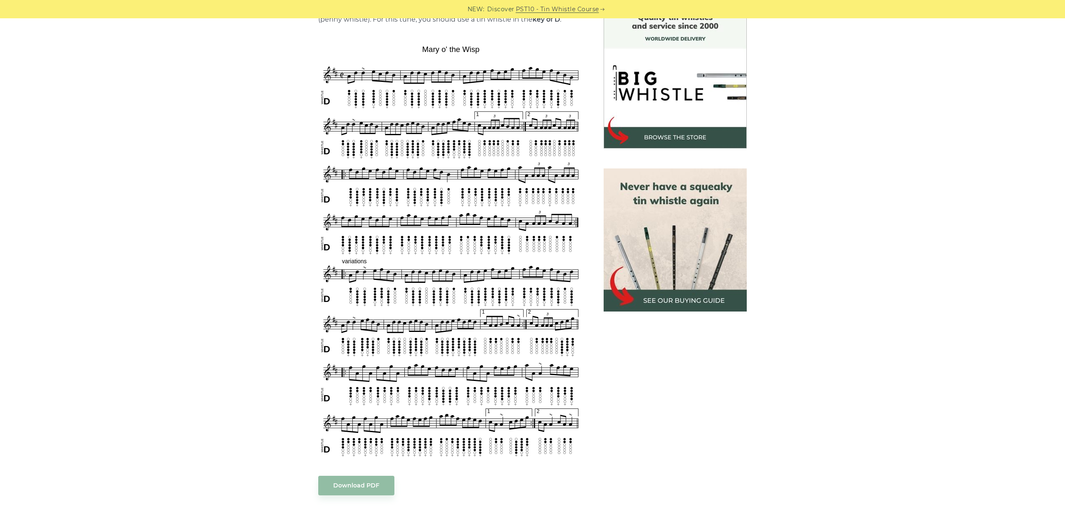 The image size is (1065, 507). I want to click on a: Download PDF, so click(356, 486).